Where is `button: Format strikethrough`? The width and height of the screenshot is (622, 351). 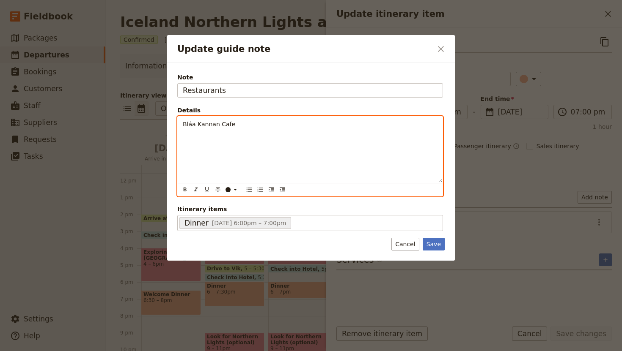 button: Format strikethrough is located at coordinates (218, 190).